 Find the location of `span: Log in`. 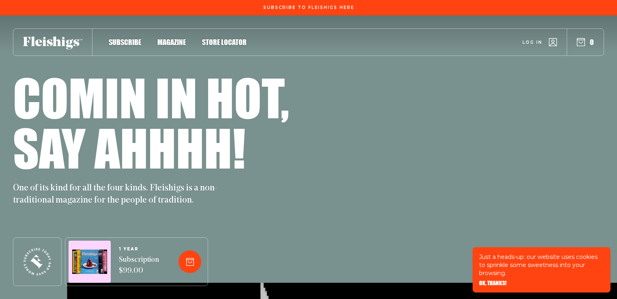

span: Log in is located at coordinates (532, 42).